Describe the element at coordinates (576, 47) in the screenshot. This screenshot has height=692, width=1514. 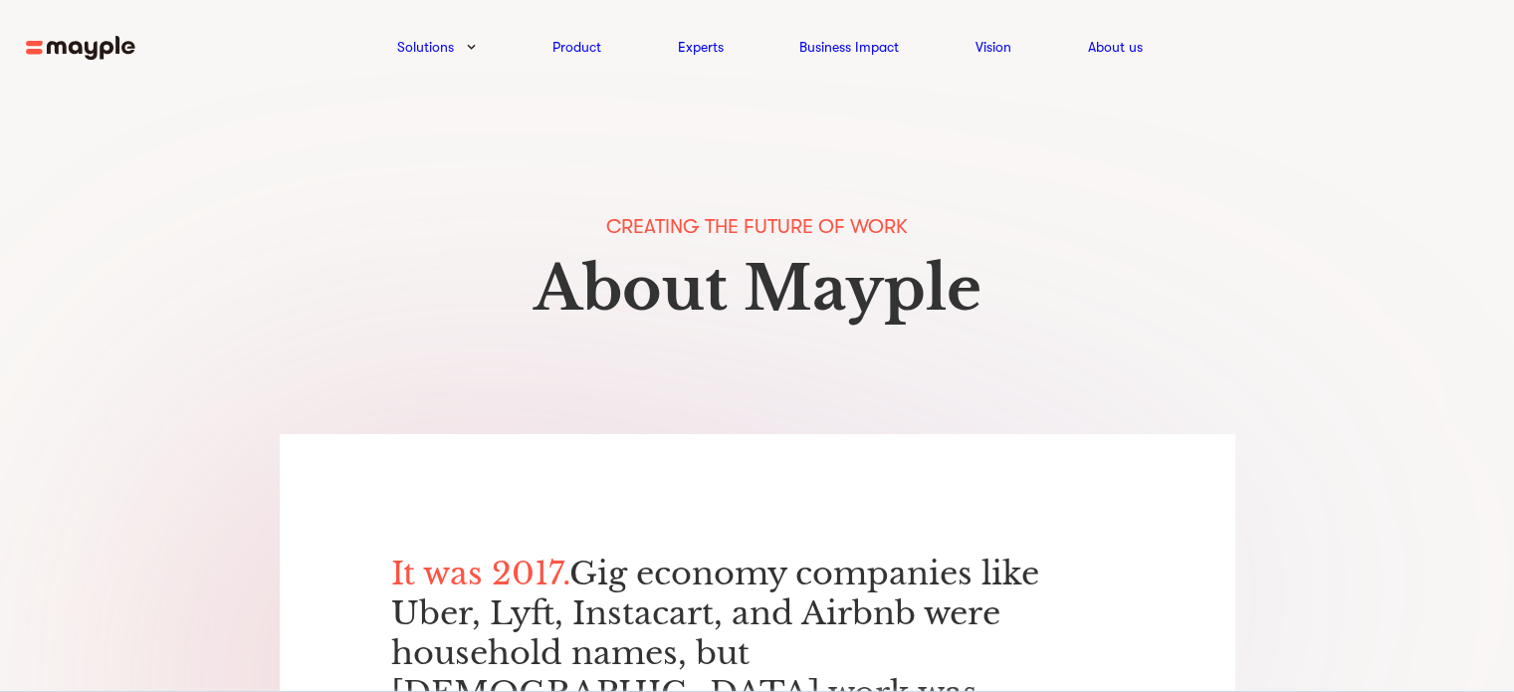
I see `a: Product` at that location.